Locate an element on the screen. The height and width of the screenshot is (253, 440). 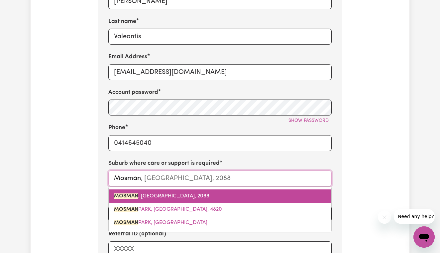
span: Show password is located at coordinates (309, 120).